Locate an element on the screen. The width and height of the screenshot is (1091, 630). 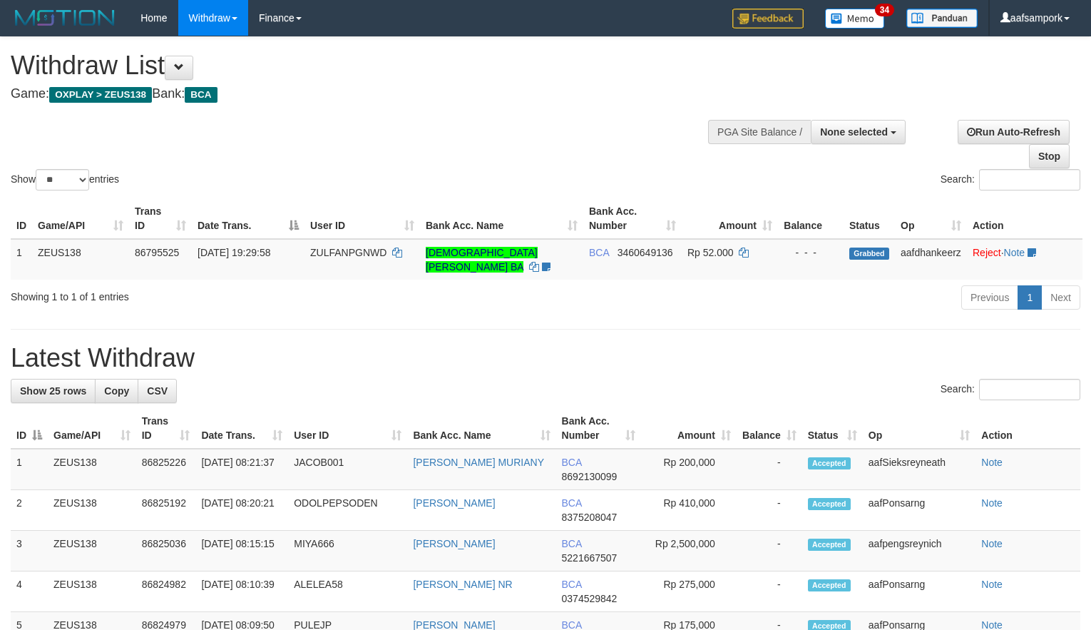
a: Copy is located at coordinates (116, 391).